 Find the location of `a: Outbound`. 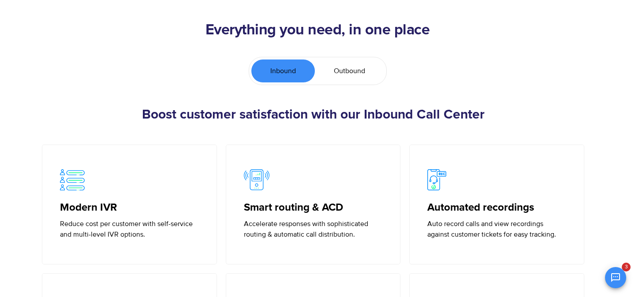

a: Outbound is located at coordinates (349, 71).